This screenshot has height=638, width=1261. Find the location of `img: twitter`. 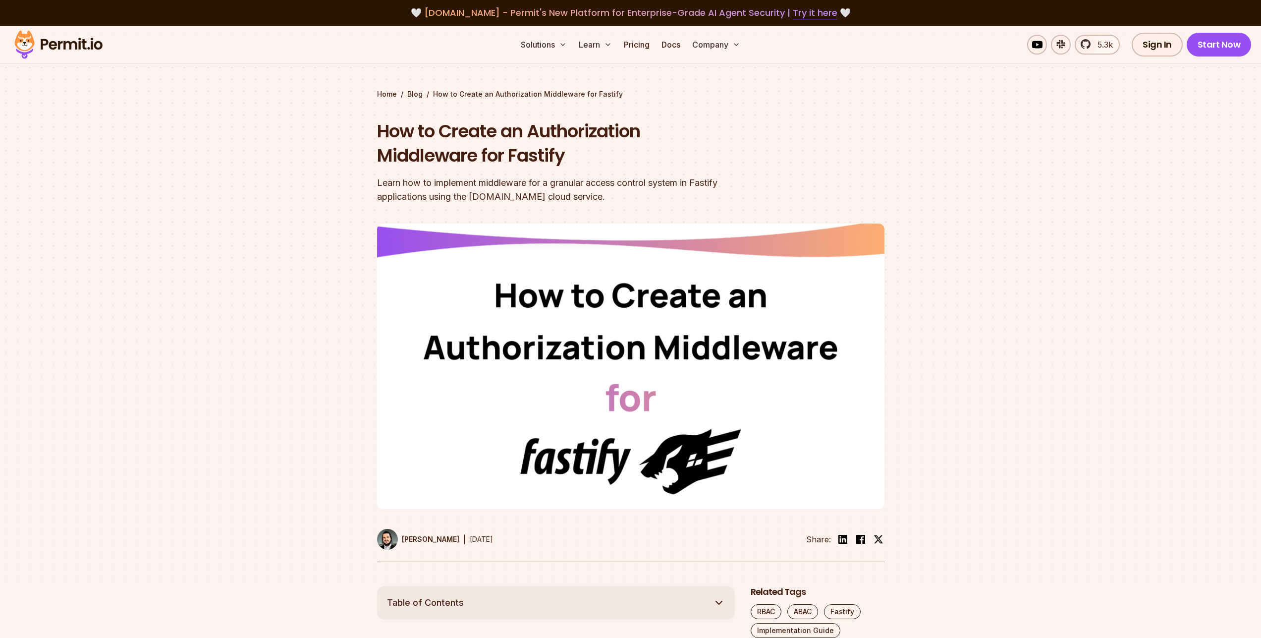

img: twitter is located at coordinates (878, 539).